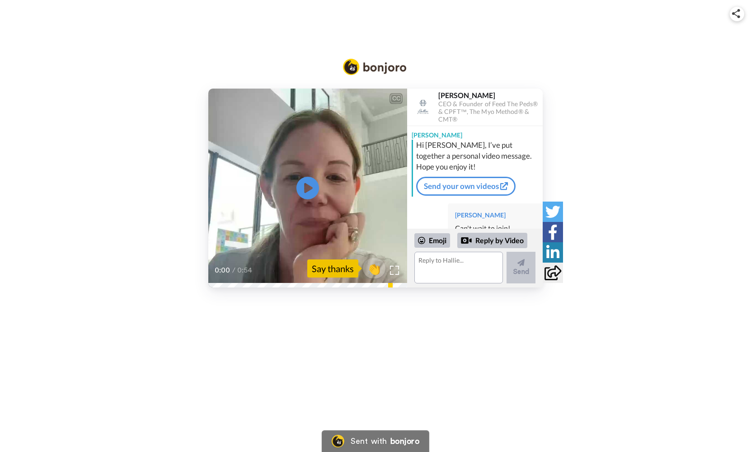  I want to click on img: Bonjoro Logo, so click(374, 67).